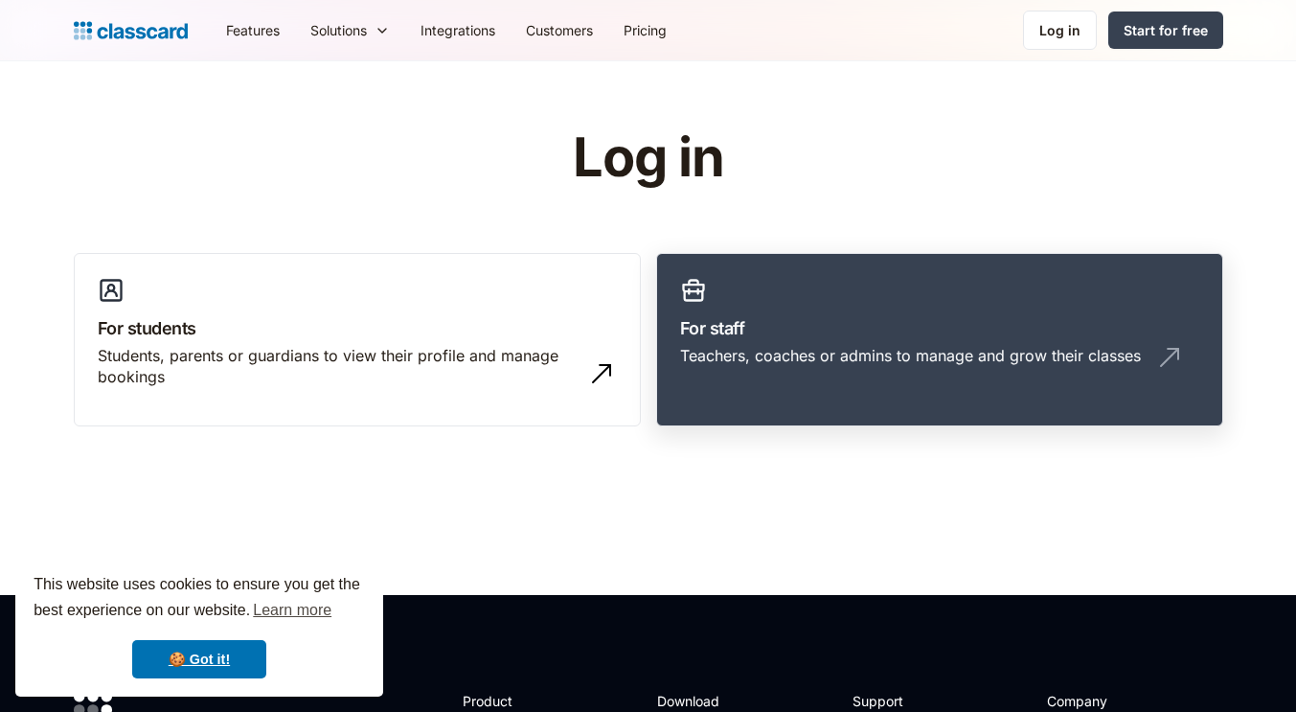 The width and height of the screenshot is (1296, 712). I want to click on h2: Support, so click(891, 700).